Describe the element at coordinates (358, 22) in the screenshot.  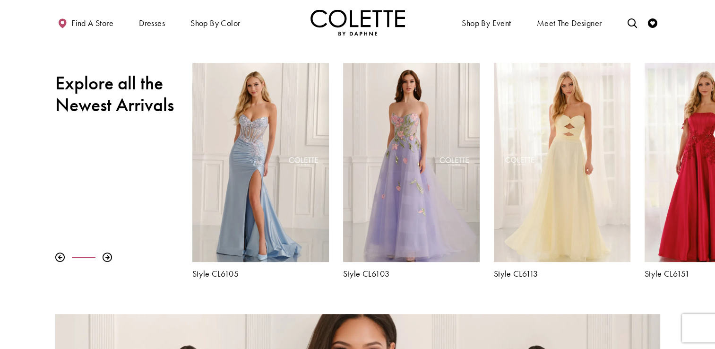
I see `a: Visit Home Page` at that location.